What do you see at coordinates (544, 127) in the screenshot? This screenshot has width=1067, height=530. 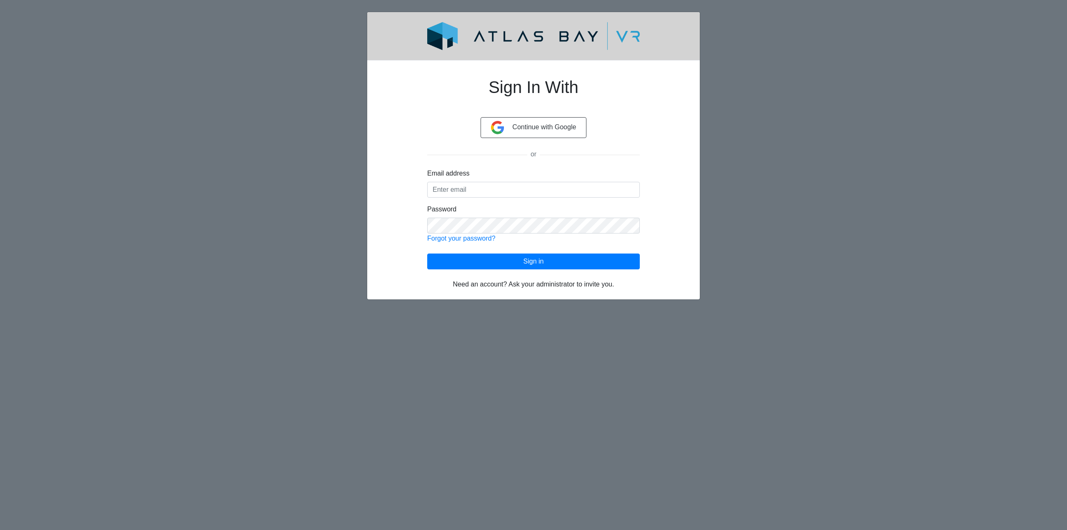 I see `span: Continue with Google` at bounding box center [544, 127].